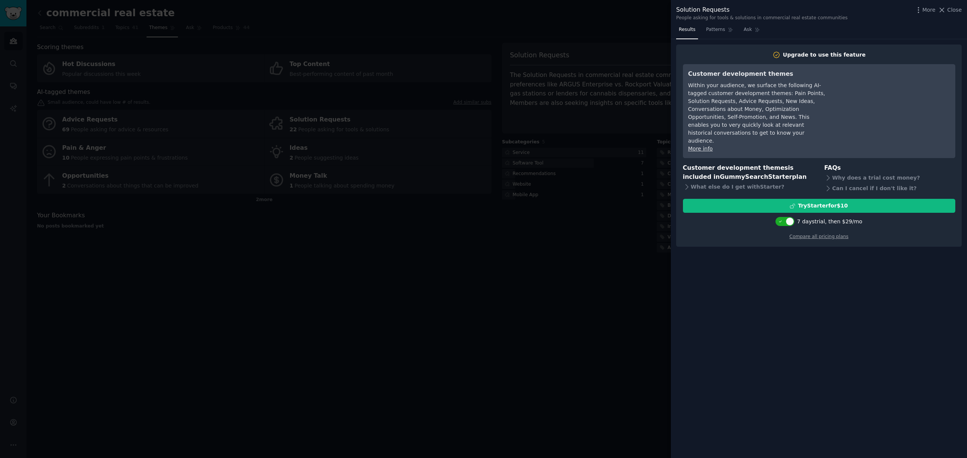 This screenshot has width=967, height=458. What do you see at coordinates (748, 30) in the screenshot?
I see `span: Ask` at bounding box center [748, 30].